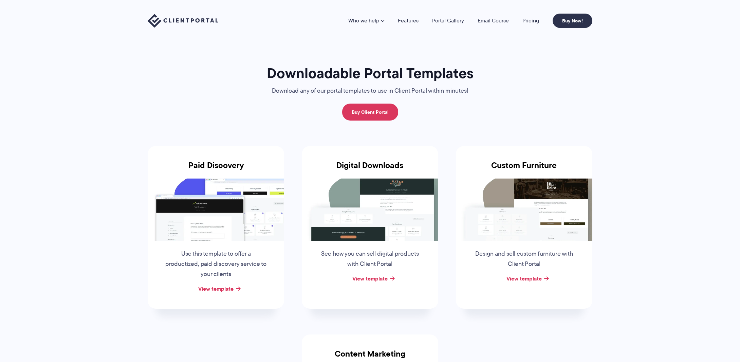  What do you see at coordinates (531, 21) in the screenshot?
I see `a: Pricing` at bounding box center [531, 21].